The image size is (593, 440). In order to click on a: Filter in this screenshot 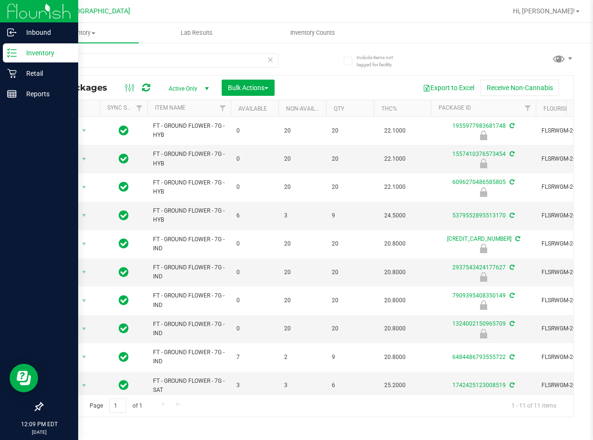, I will do `click(223, 108)`.